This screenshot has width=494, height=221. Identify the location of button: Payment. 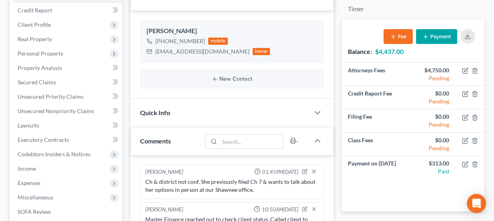
(437, 36).